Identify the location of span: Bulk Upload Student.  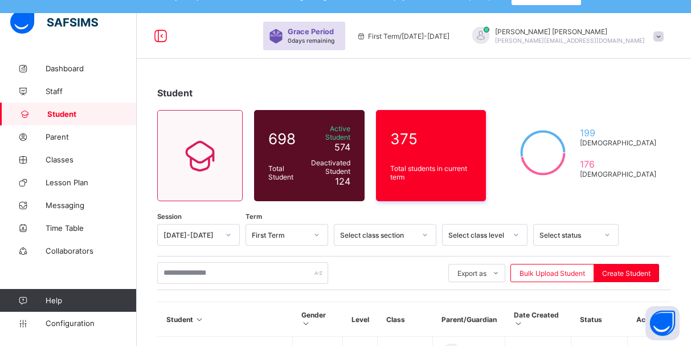
(552, 273).